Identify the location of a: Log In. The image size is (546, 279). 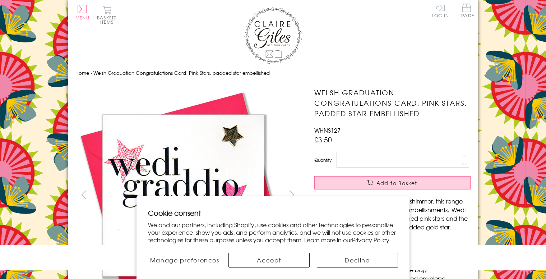
(440, 10).